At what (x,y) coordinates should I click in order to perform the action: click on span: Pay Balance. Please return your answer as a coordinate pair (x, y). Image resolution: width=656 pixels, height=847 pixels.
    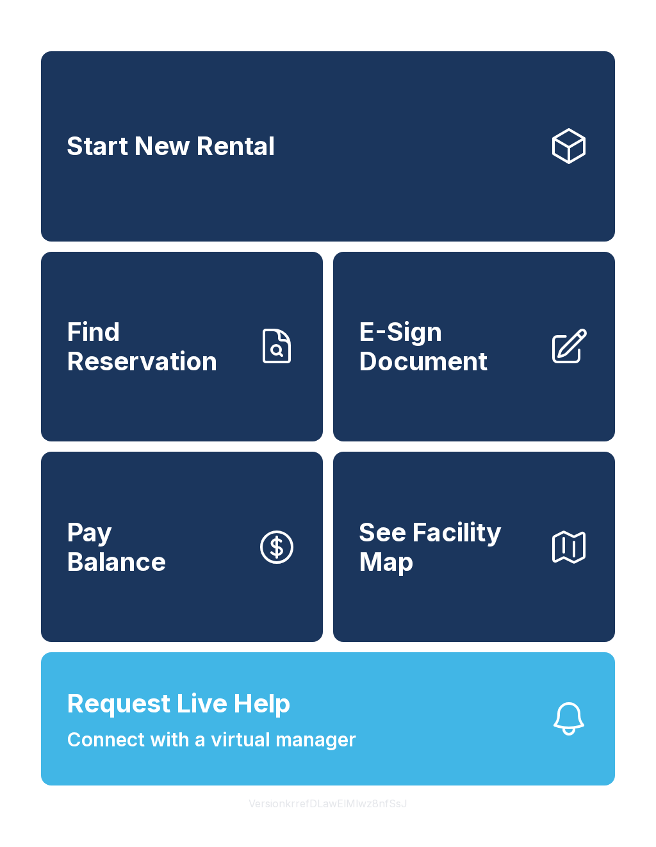
    Looking at the image, I should click on (116, 547).